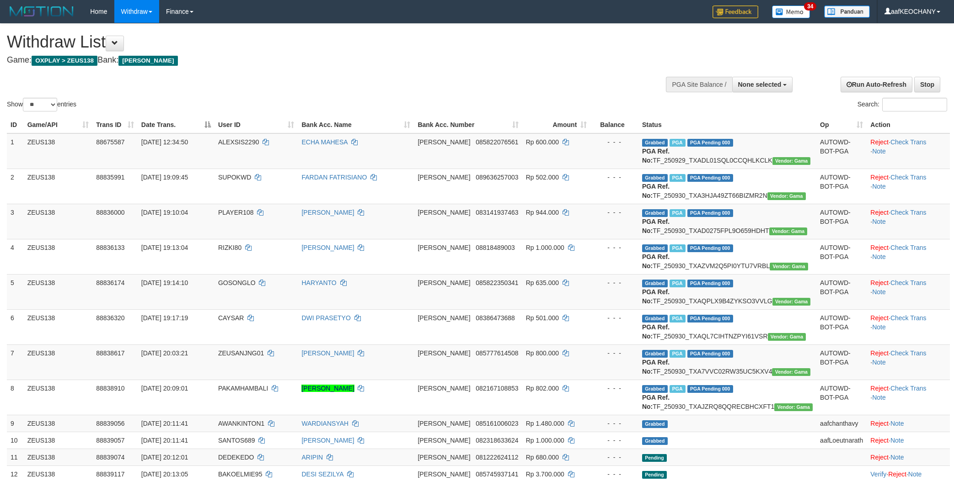 Image resolution: width=954 pixels, height=481 pixels. I want to click on span: Copy 085745937141 to clipboard, so click(496, 475).